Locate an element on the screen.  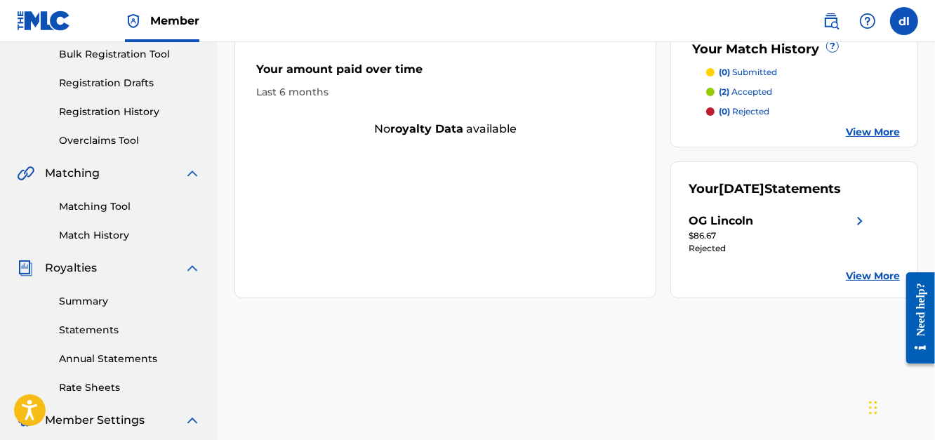
div: Rejected is located at coordinates (779, 249).